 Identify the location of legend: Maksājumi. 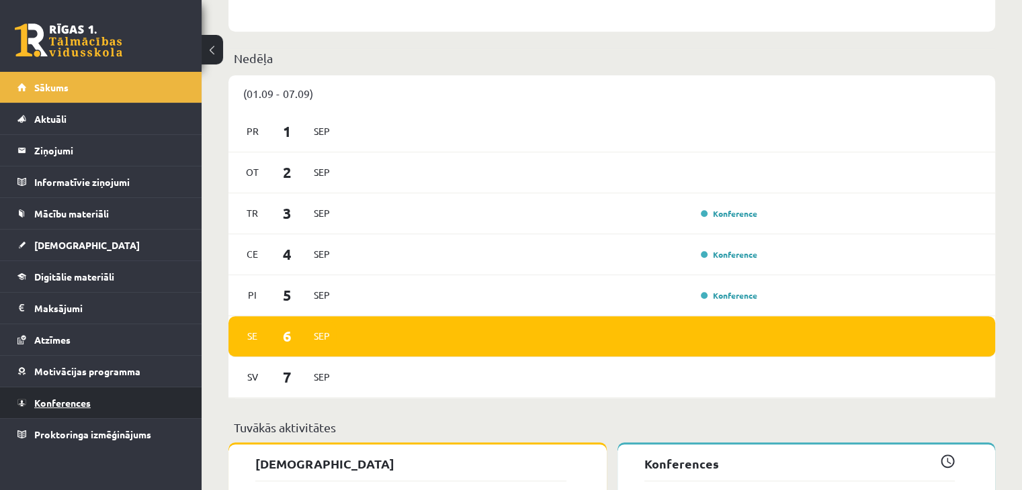
(109, 308).